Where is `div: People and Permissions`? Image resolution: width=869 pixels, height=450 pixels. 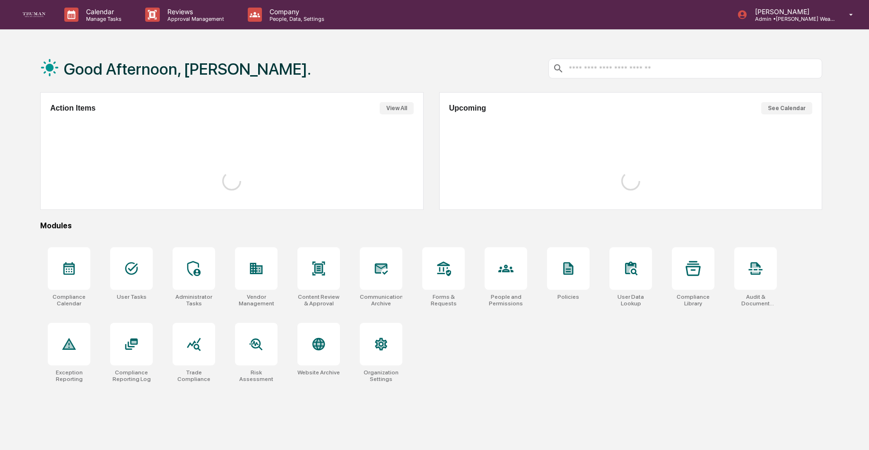
div: People and Permissions is located at coordinates (506, 300).